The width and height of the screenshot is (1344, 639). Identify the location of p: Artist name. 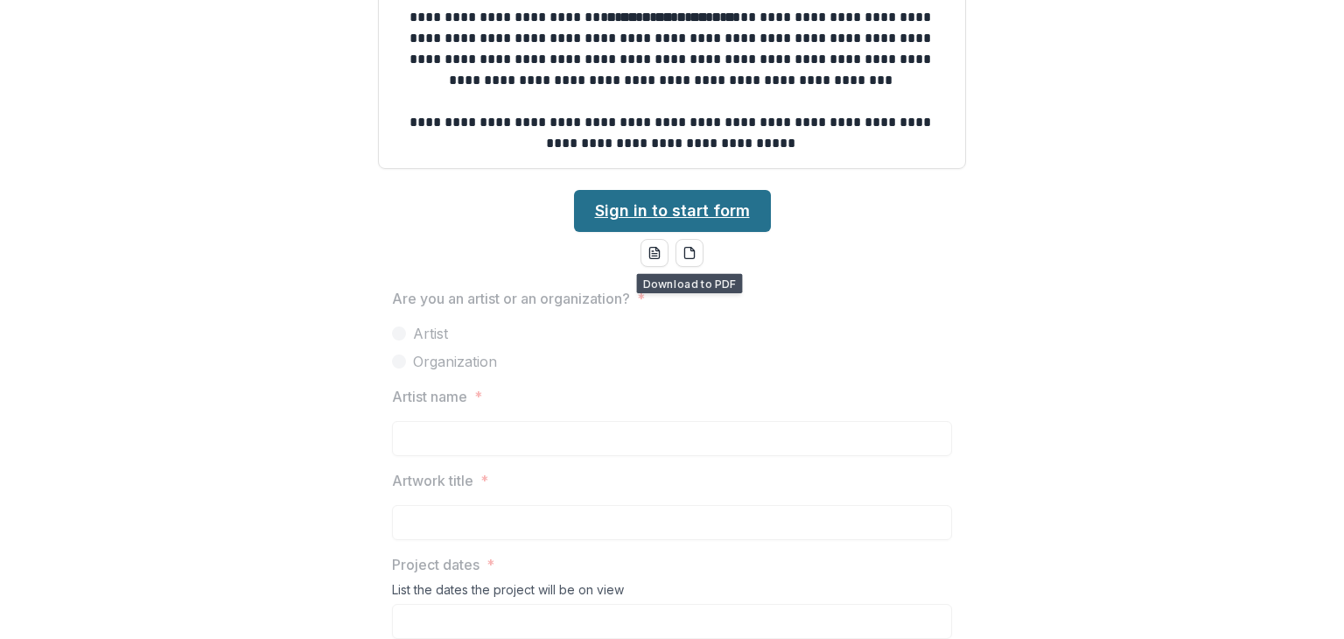
(430, 396).